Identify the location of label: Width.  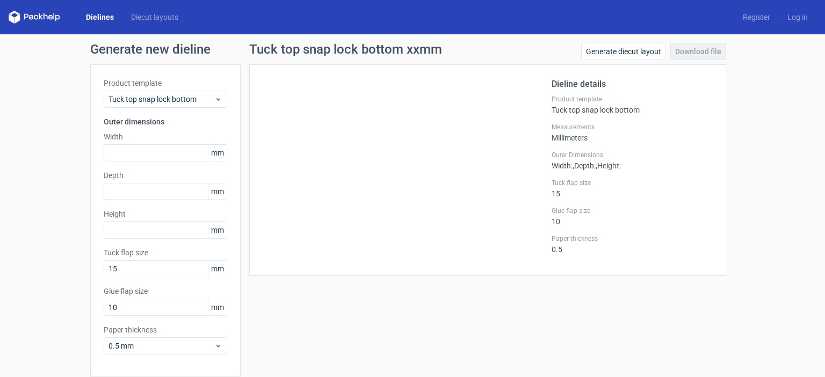
(165, 137).